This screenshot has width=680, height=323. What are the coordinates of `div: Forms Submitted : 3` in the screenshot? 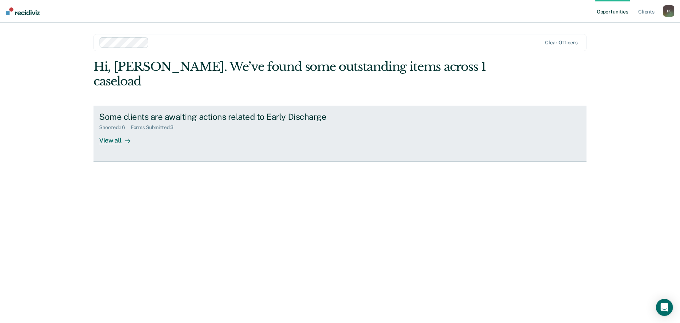 It's located at (155, 127).